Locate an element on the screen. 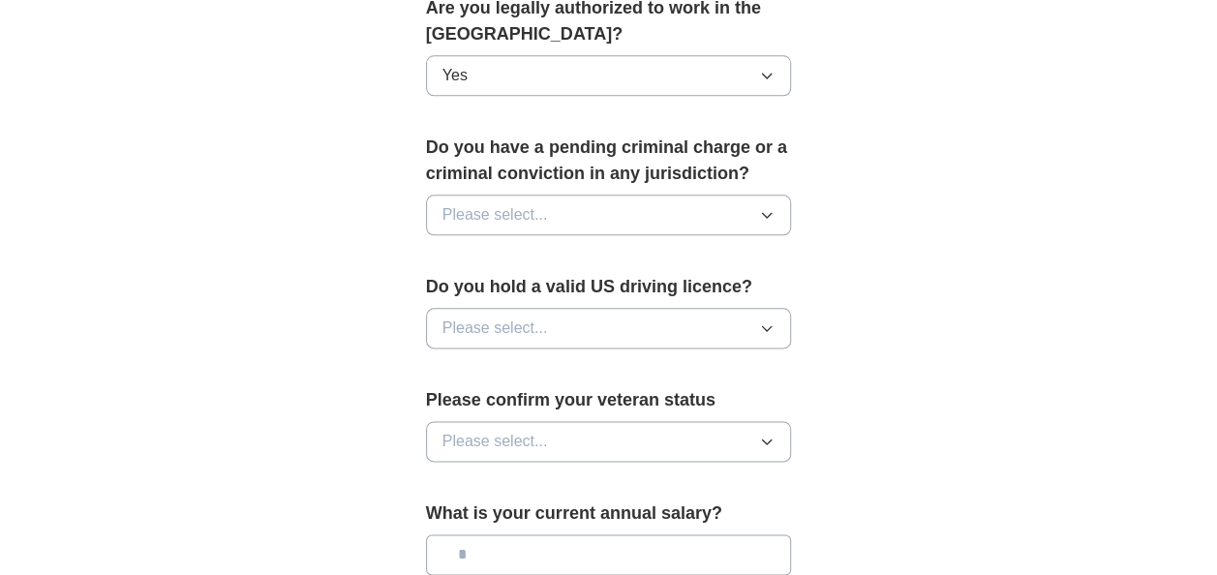 This screenshot has height=575, width=1217. label: What is your current annual salary? is located at coordinates (609, 513).